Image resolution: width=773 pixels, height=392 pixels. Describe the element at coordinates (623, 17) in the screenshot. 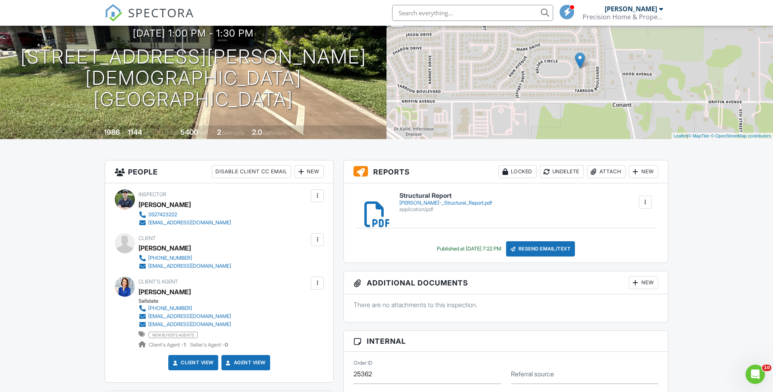

I see `div: Precision Home & Property Inspections` at that location.